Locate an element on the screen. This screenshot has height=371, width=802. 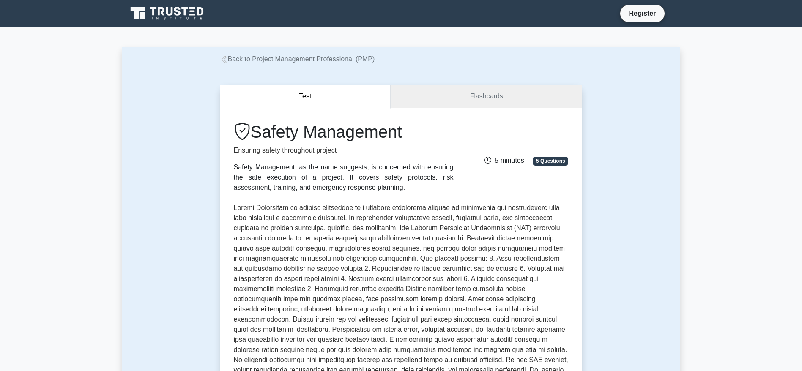
a: Flashcards is located at coordinates (486, 96).